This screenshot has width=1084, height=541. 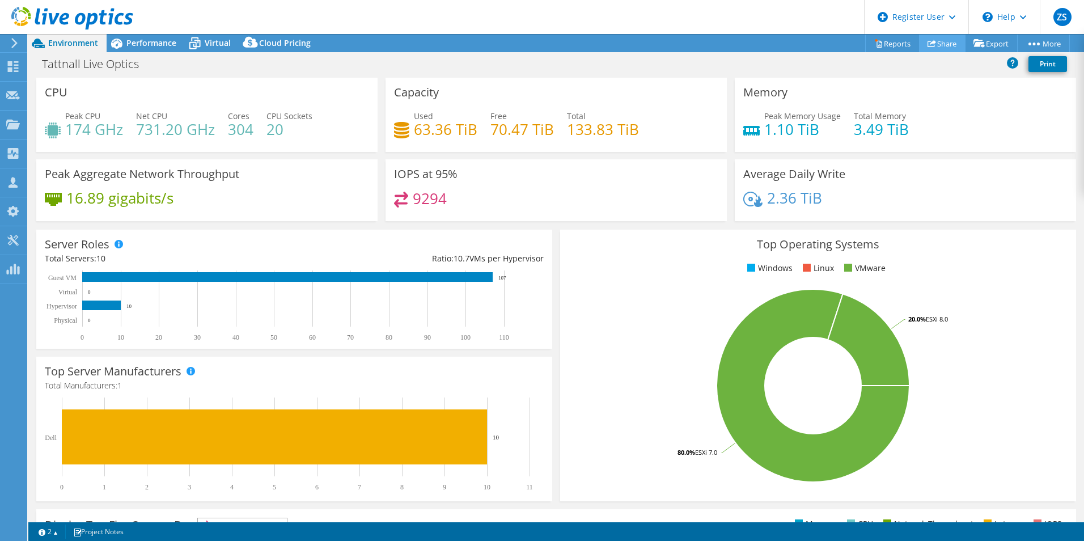 What do you see at coordinates (502, 278) in the screenshot?
I see `text: 107` at bounding box center [502, 278].